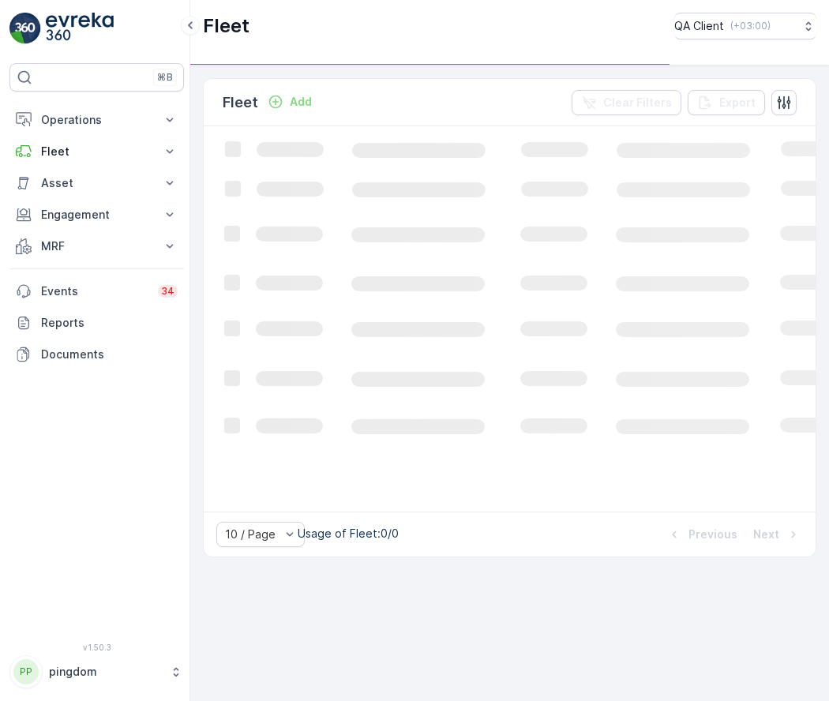 The height and width of the screenshot is (701, 829). I want to click on img: logo, so click(25, 28).